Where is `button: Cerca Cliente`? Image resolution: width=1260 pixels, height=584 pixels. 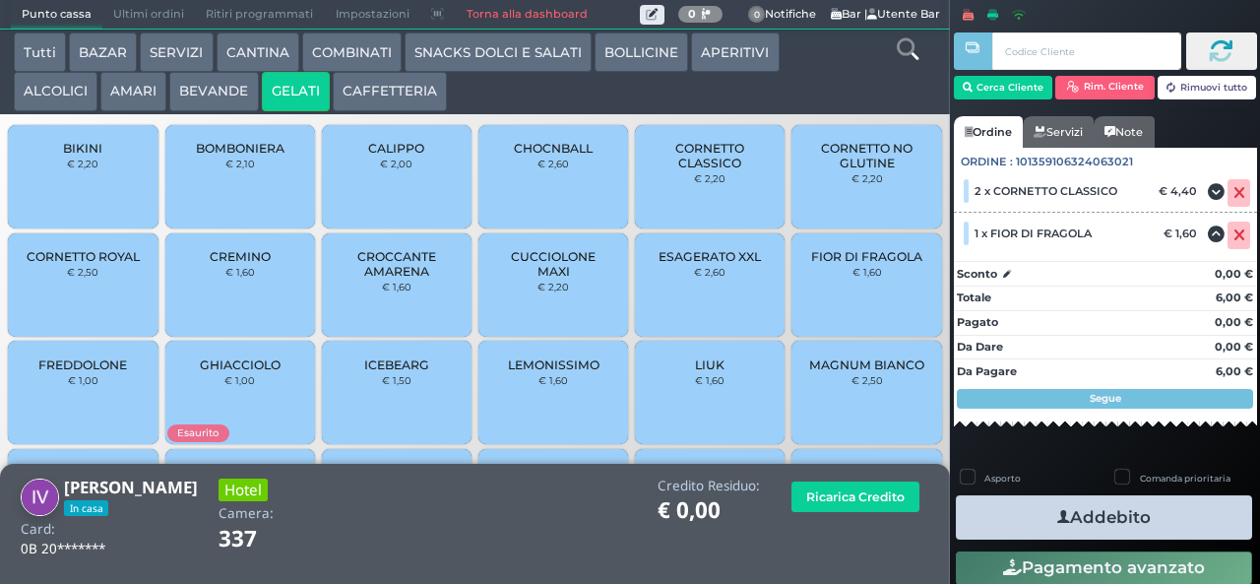
button: Cerca Cliente is located at coordinates (1003, 88).